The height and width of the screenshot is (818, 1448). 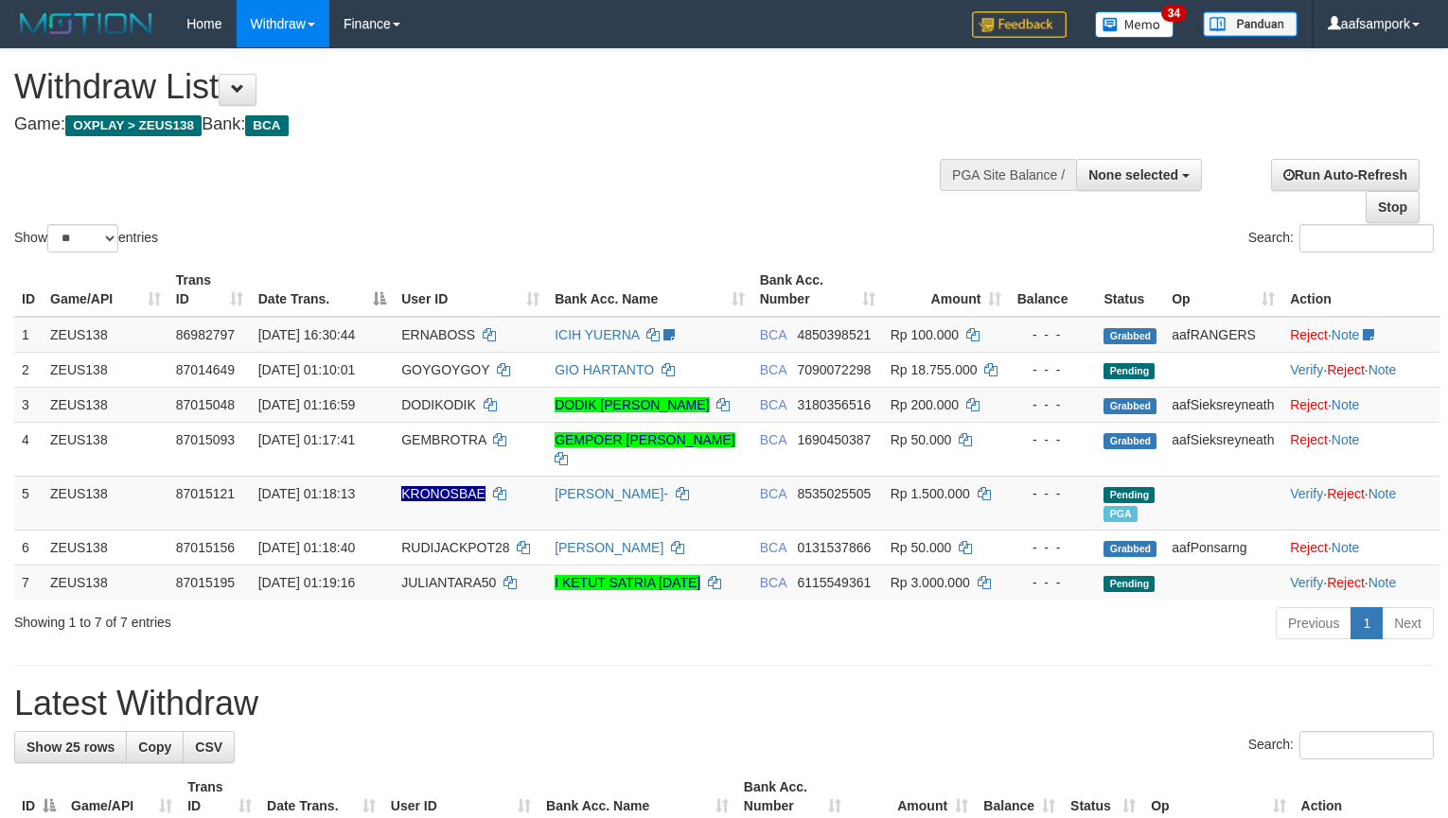 What do you see at coordinates (438, 405) in the screenshot?
I see `span: DODIKODIK` at bounding box center [438, 405].